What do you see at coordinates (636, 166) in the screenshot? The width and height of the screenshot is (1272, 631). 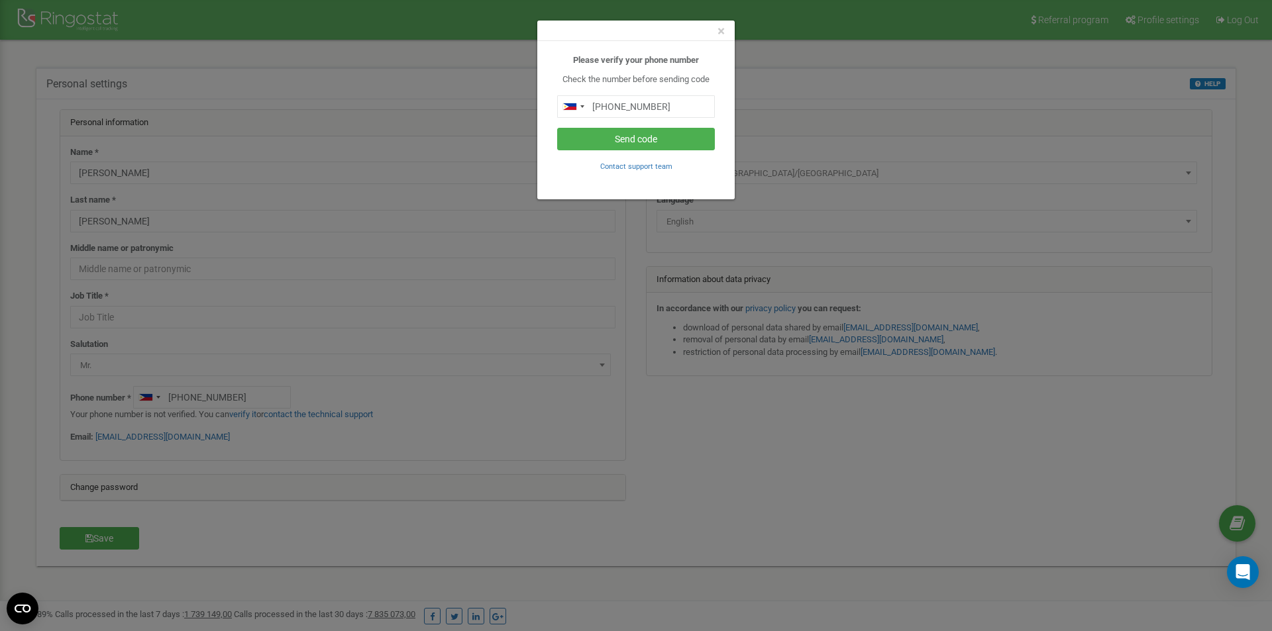 I see `small: Contact support team` at bounding box center [636, 166].